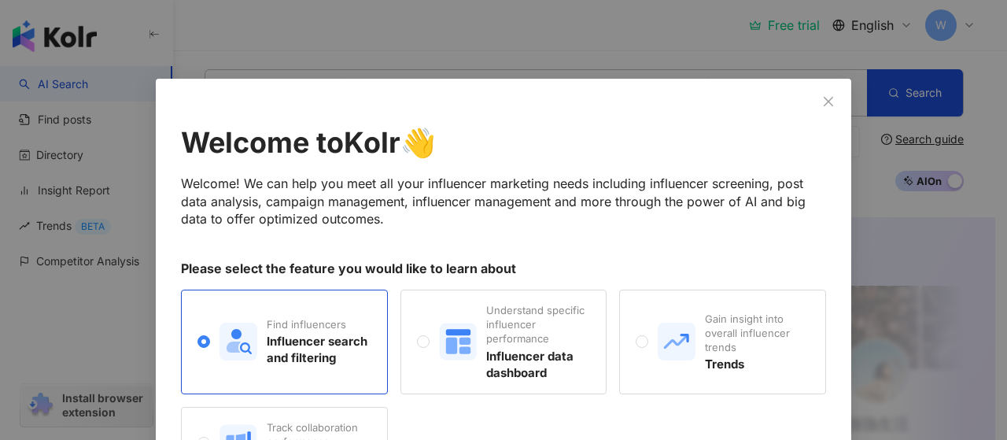 Image resolution: width=1007 pixels, height=440 pixels. What do you see at coordinates (318, 349) in the screenshot?
I see `div: Influencer search and filtering` at bounding box center [318, 349].